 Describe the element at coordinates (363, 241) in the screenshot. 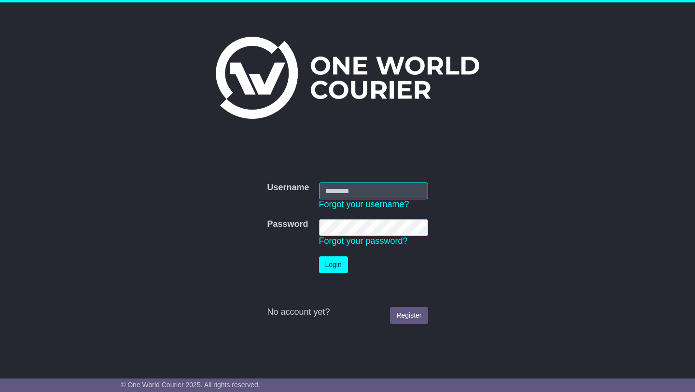

I see `a: Forgot your password?` at that location.